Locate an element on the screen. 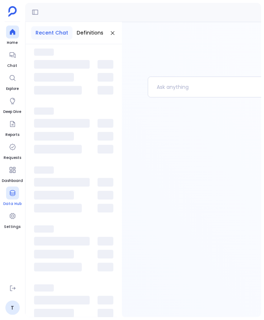  a: Dashboard is located at coordinates (12, 174).